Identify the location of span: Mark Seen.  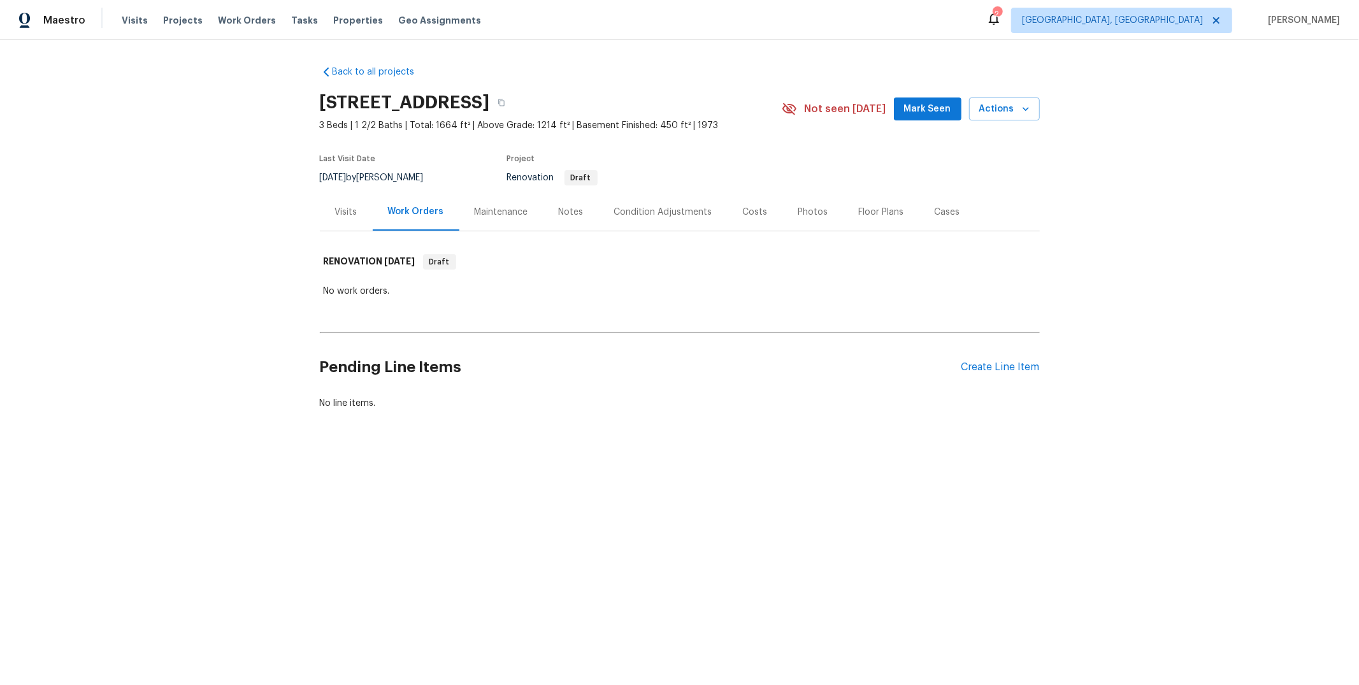
(928, 109).